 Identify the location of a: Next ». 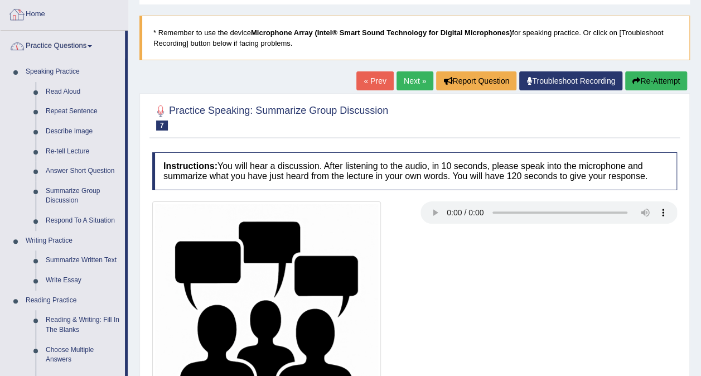
(415, 81).